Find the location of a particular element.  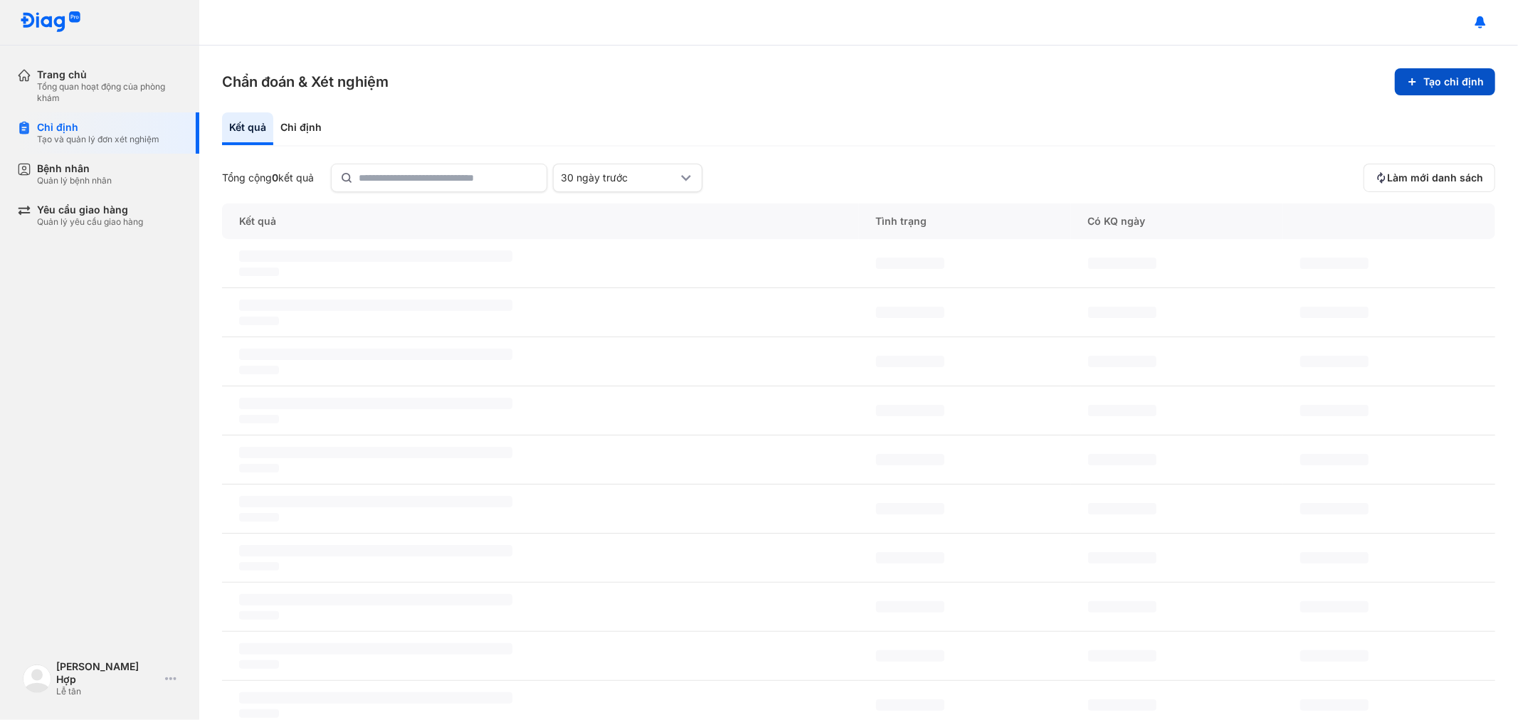

div: Bệnh nhân is located at coordinates (74, 169).